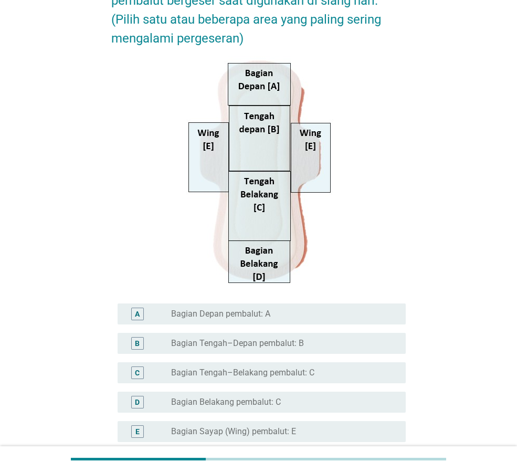 The image size is (517, 472). Describe the element at coordinates (243, 373) in the screenshot. I see `label: Bagian Tengah–Belakang pembalut: C` at that location.